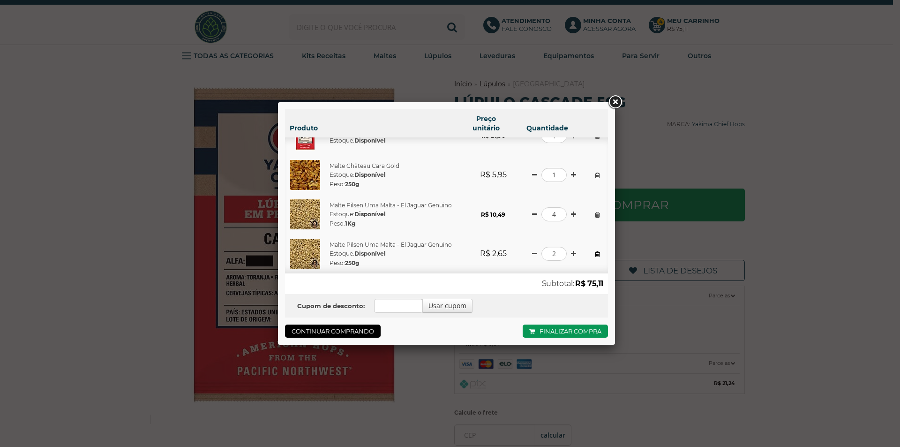 This screenshot has width=900, height=447. What do you see at coordinates (558, 283) in the screenshot?
I see `span: Subtotal:` at bounding box center [558, 283].